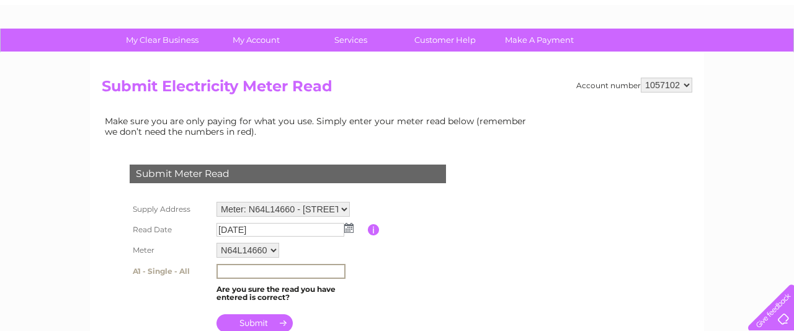  Describe the element at coordinates (290, 293) in the screenshot. I see `td: Are you sure the read you have entered is correct?` at that location.